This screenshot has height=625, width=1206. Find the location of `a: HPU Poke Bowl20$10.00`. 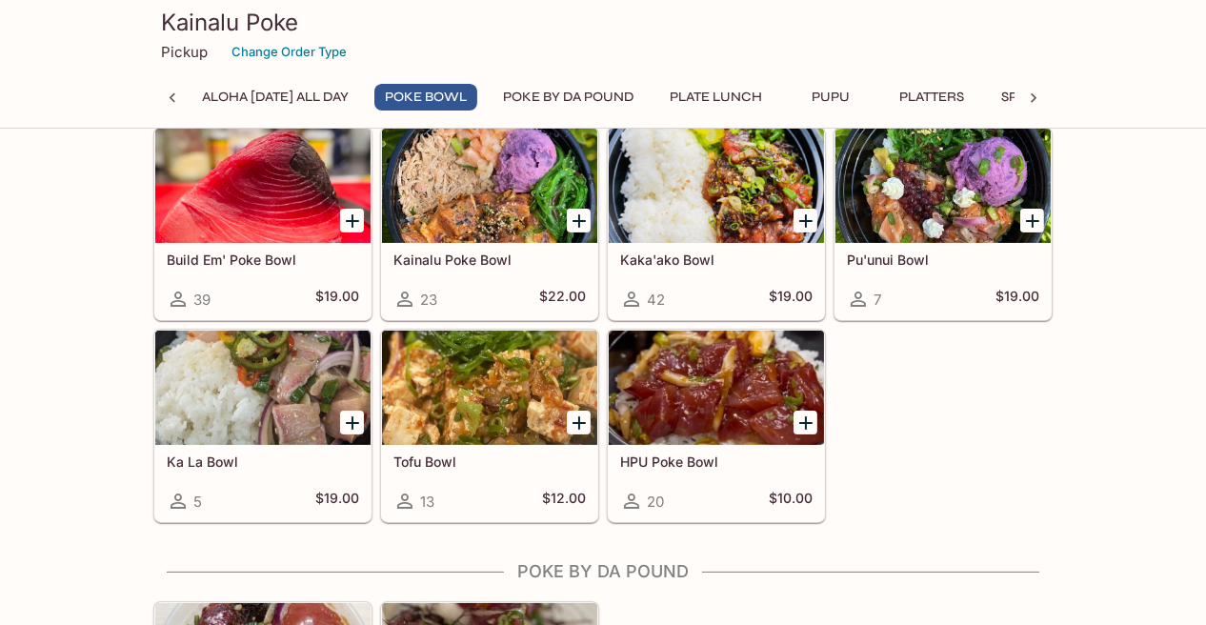

a: HPU Poke Bowl20$10.00 is located at coordinates (716, 426).